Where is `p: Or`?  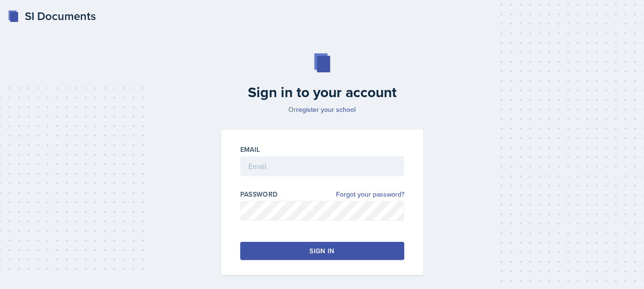 p: Or is located at coordinates (322, 110).